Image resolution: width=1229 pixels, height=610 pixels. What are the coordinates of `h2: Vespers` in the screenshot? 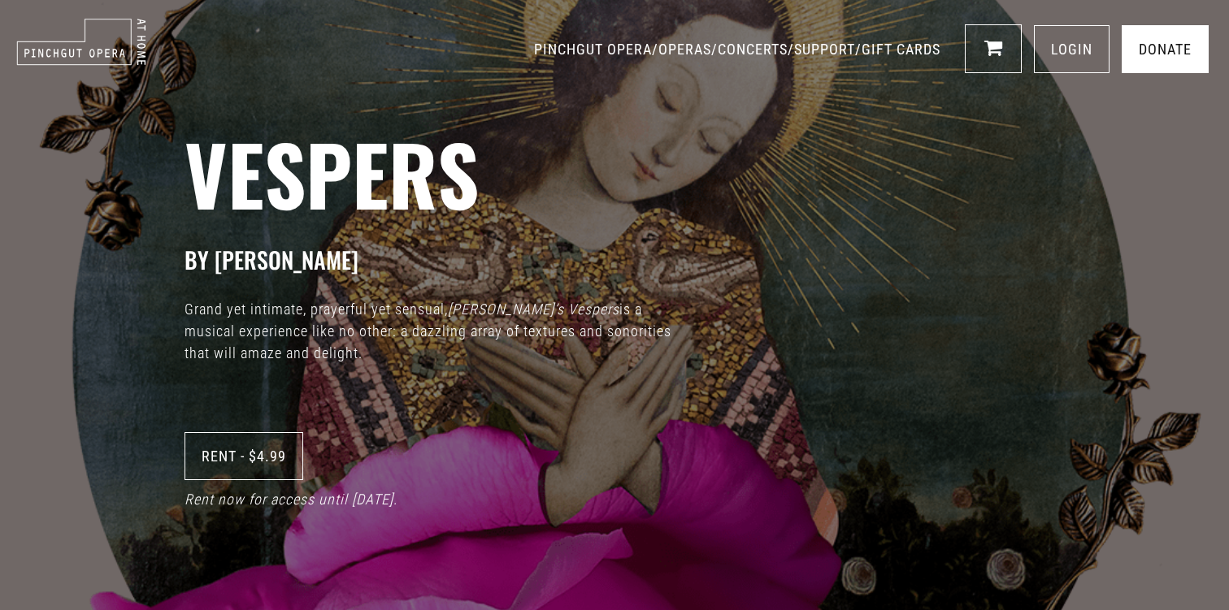 It's located at (706, 173).